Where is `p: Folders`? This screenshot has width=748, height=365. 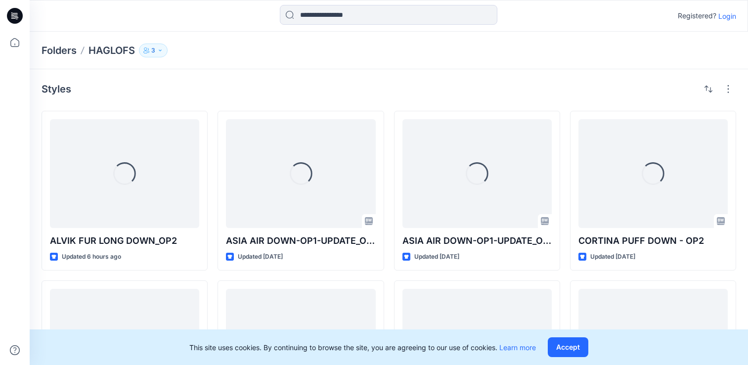
p: Folders is located at coordinates (59, 50).